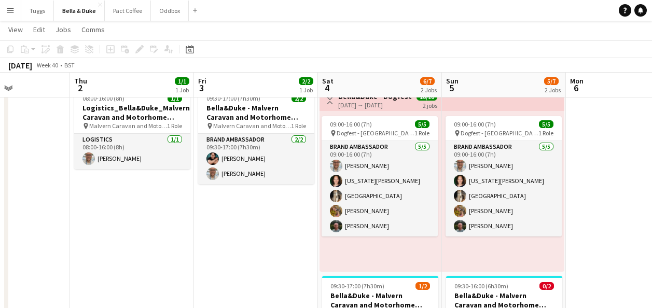  What do you see at coordinates (576, 81) in the screenshot?
I see `span: Mon` at bounding box center [576, 81].